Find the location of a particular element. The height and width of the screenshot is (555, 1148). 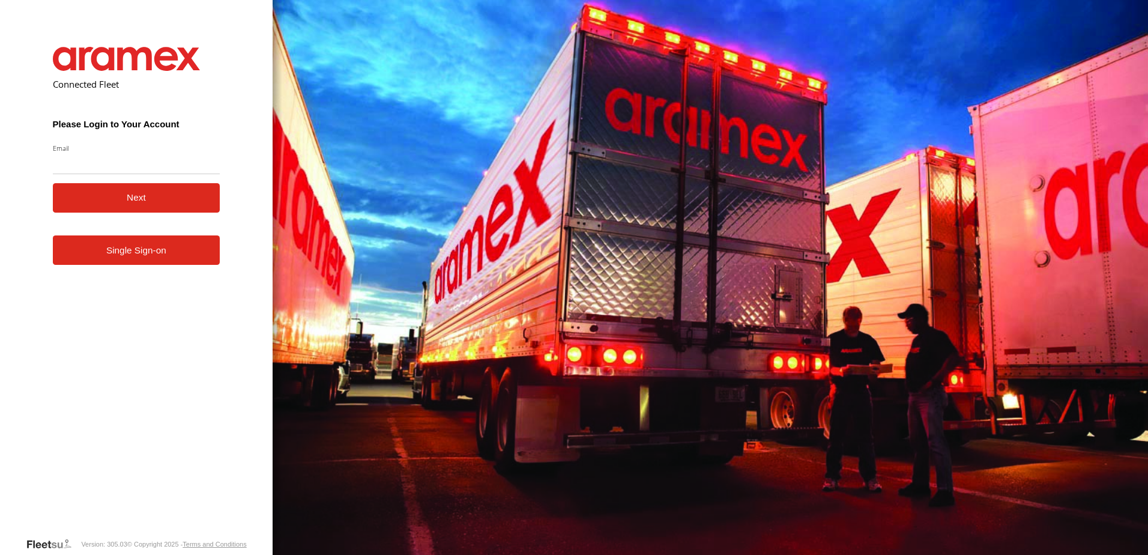

div: © Copyright 2025 - is located at coordinates (187, 544).